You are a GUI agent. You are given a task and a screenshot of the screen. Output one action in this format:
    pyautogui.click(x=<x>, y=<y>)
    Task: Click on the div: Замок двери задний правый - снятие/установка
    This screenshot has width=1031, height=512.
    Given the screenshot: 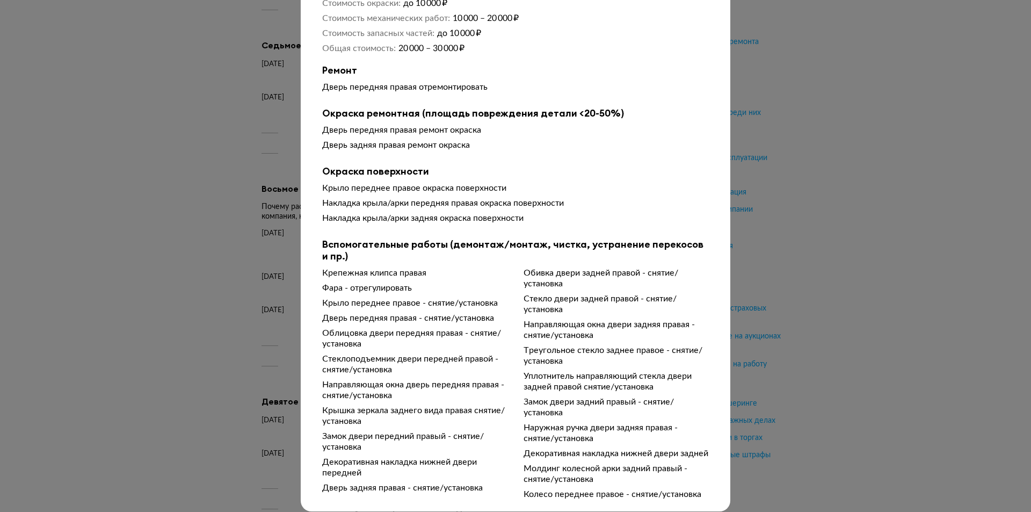 What is the action you would take?
    pyautogui.click(x=616, y=407)
    